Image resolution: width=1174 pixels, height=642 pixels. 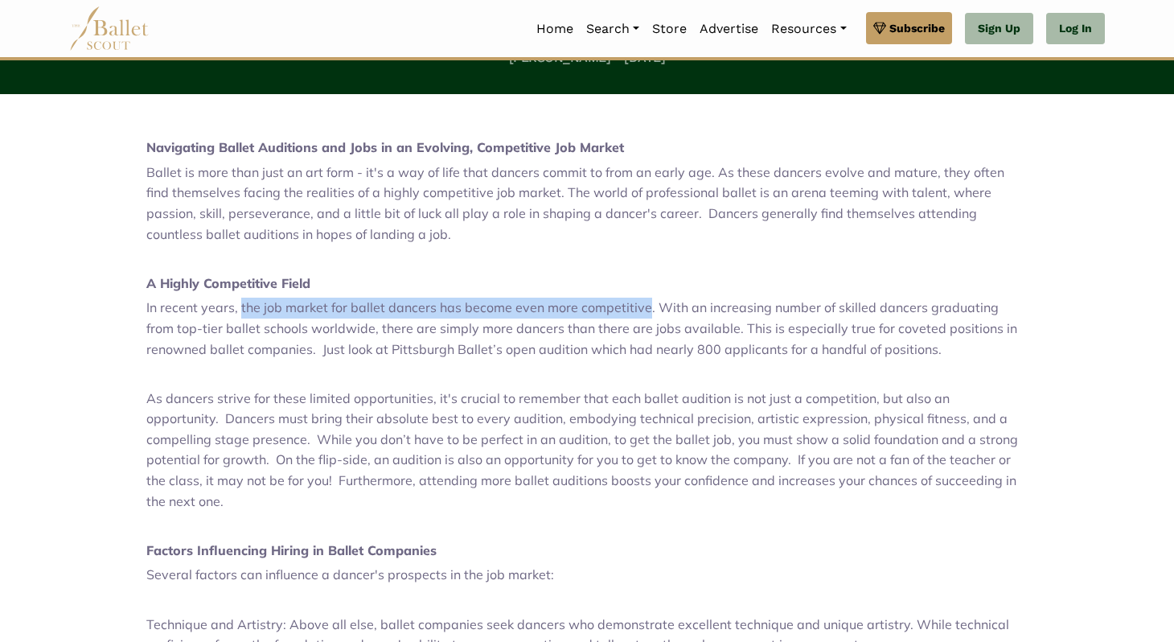 I want to click on strong: Navigating Ballet Auditions and Jobs in an Evolving, Competitive Job Market, so click(x=385, y=147).